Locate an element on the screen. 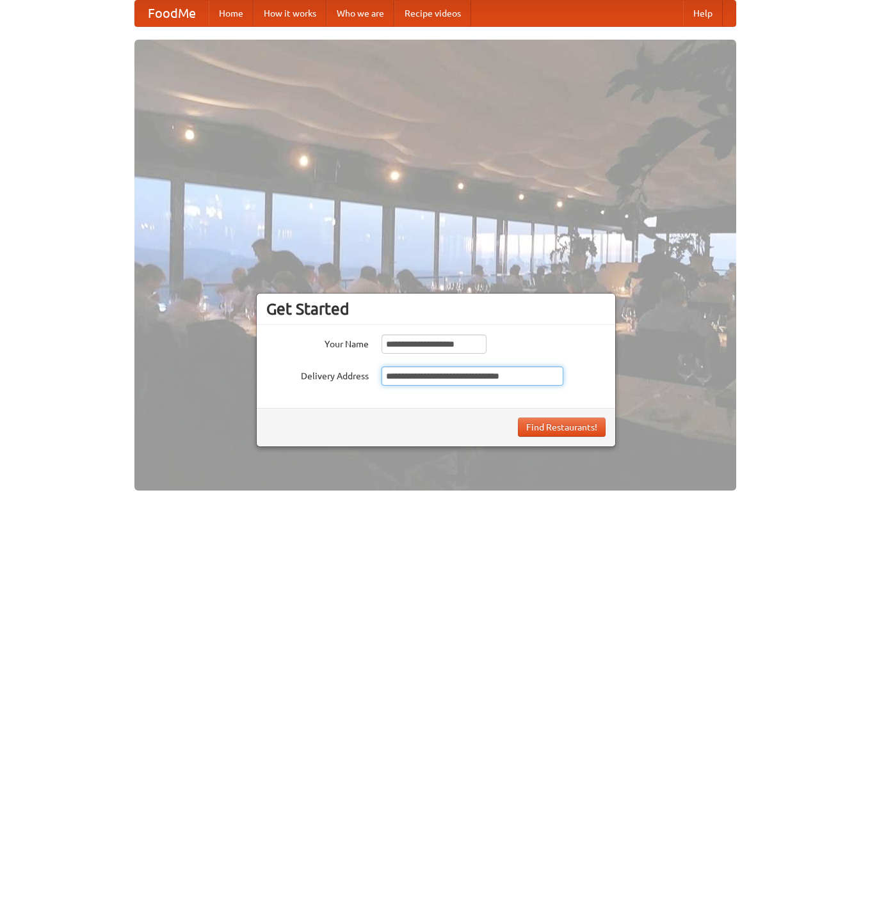 The height and width of the screenshot is (905, 870). button: Find Restaurants! is located at coordinates (561, 427).